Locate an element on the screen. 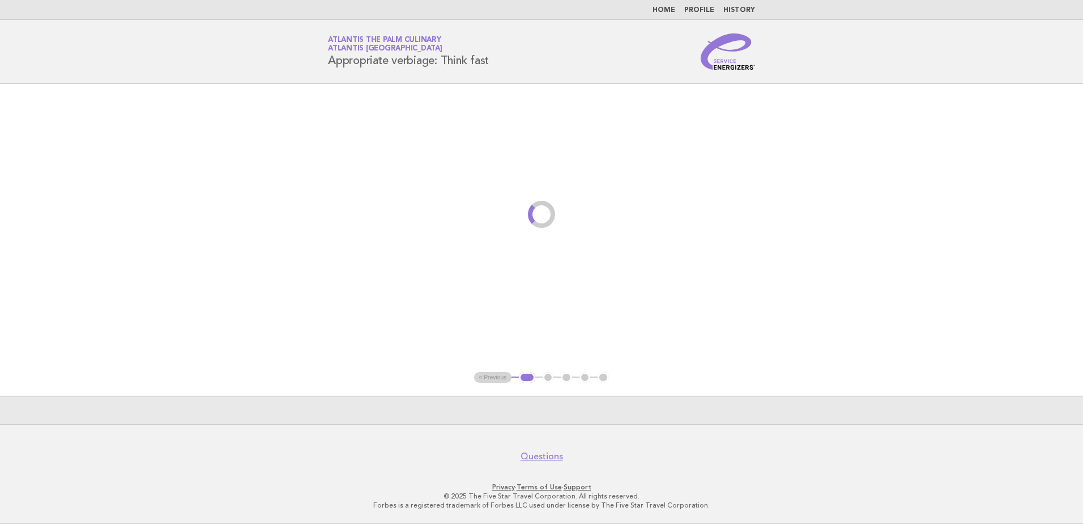  p: Forbes is a registered trademark of Forbes LLC used under license by The Five Star Travel Corpora... is located at coordinates (542, 505).